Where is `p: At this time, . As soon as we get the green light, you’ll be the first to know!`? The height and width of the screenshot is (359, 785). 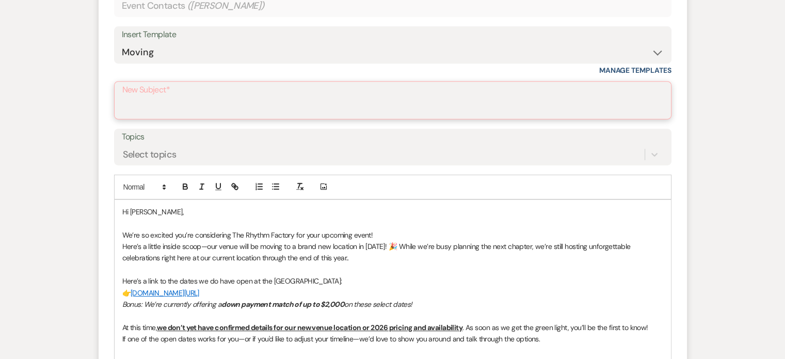
p: At this time, . As soon as we get the green light, you’ll be the first to know! is located at coordinates (393, 327).